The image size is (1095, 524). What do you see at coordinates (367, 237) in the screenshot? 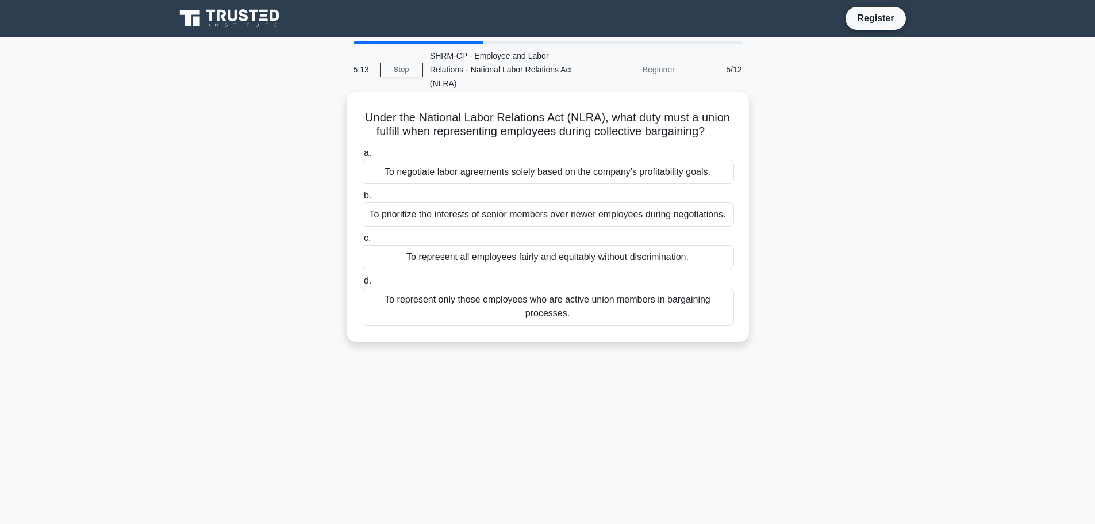
I see `span: c.` at bounding box center [367, 237].